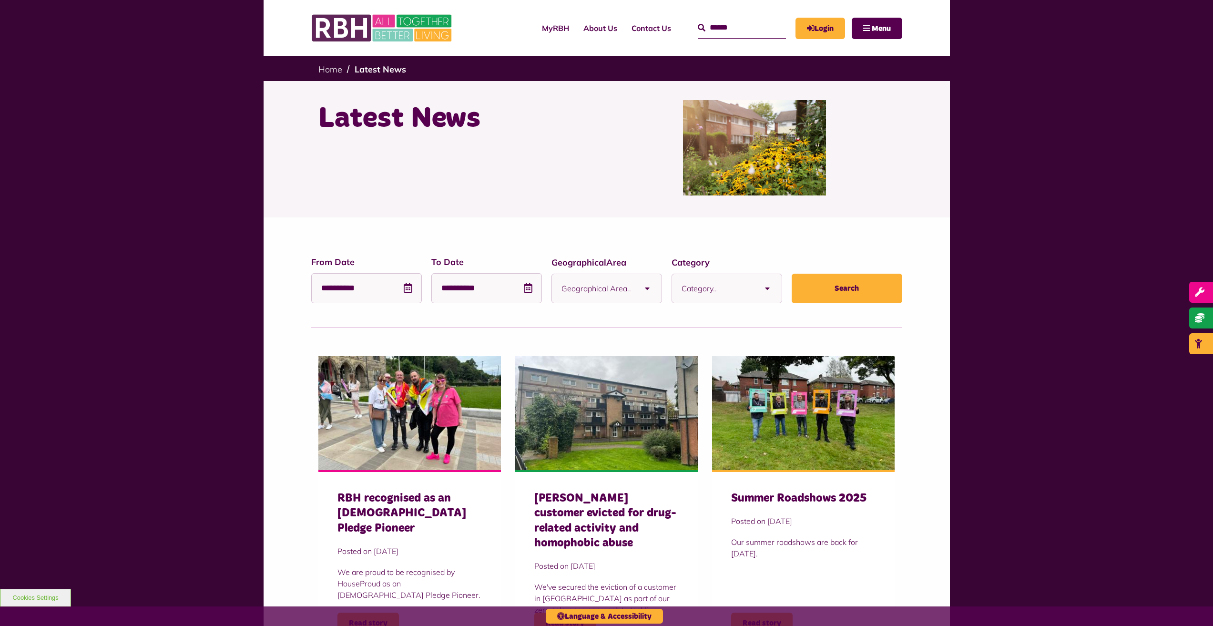  What do you see at coordinates (597, 288) in the screenshot?
I see `span: Geographical Area..` at bounding box center [597, 288].